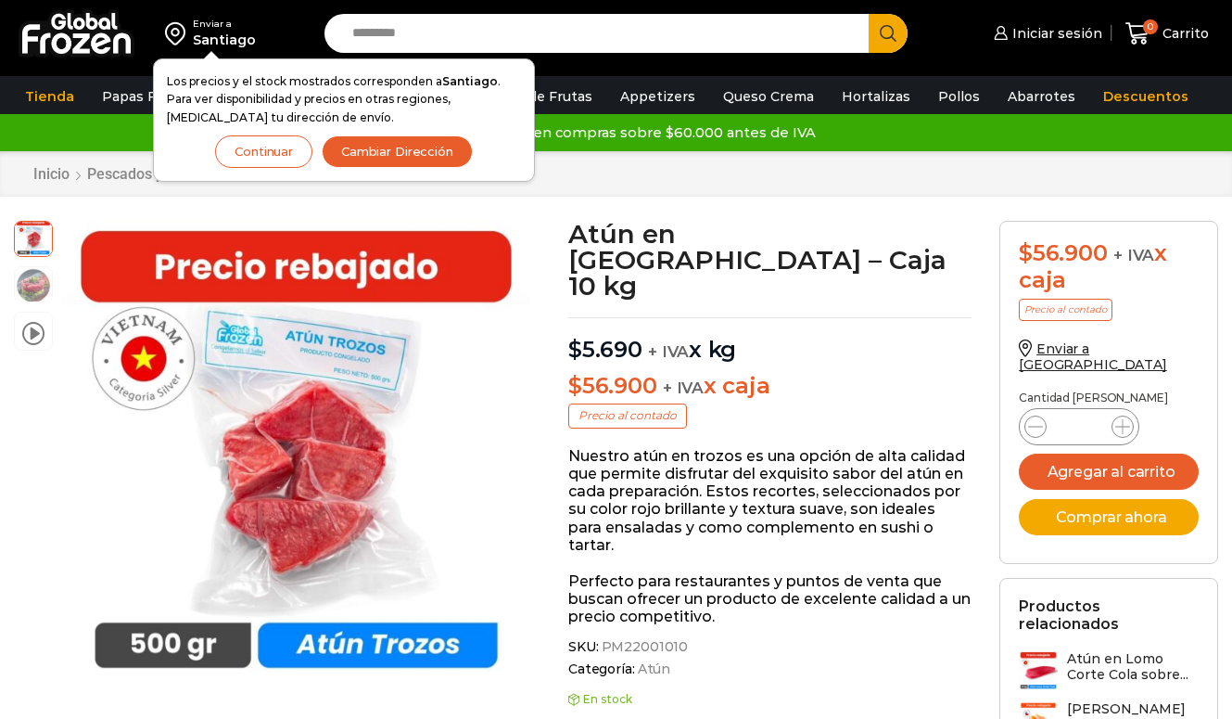 This screenshot has height=719, width=1232. What do you see at coordinates (1133, 667) in the screenshot?
I see `h3: Atún en Lomo Corte Cola sobre...` at bounding box center [1133, 667].